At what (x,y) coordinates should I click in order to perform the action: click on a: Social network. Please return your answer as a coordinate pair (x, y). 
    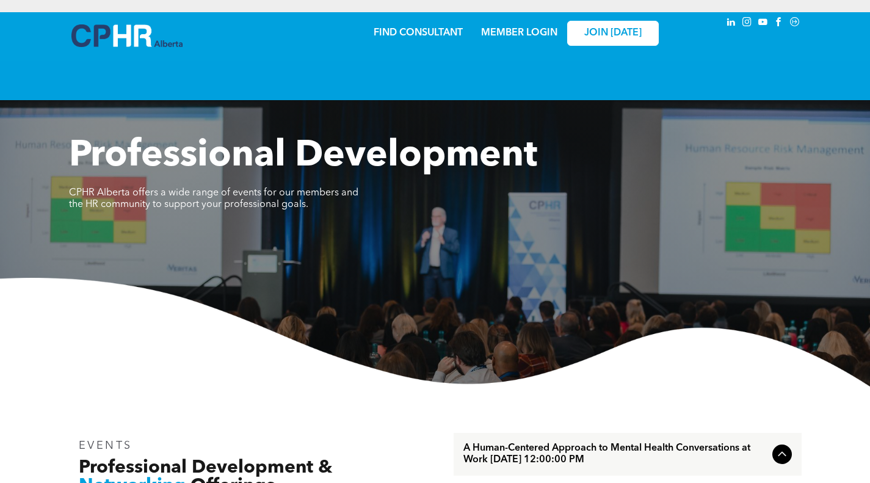
    Looking at the image, I should click on (795, 23).